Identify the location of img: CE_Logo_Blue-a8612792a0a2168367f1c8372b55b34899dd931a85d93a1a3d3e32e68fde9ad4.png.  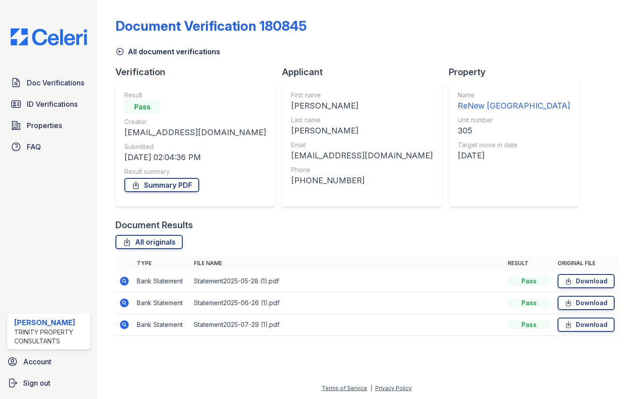
(49, 37).